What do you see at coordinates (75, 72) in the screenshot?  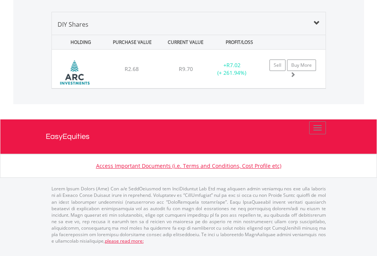 I see `img: EQU.ZA.AIL.png` at bounding box center [75, 72].